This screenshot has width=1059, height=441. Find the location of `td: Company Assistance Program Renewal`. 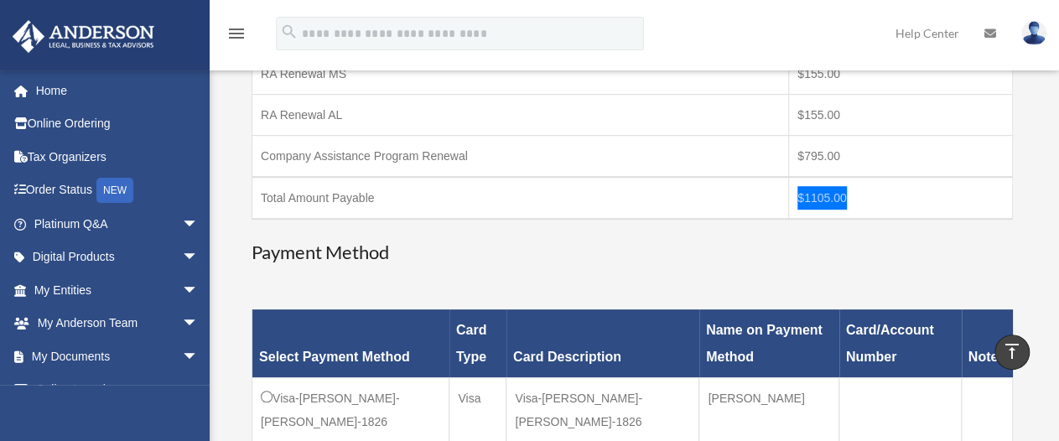

td: Company Assistance Program Renewal is located at coordinates (521, 156).